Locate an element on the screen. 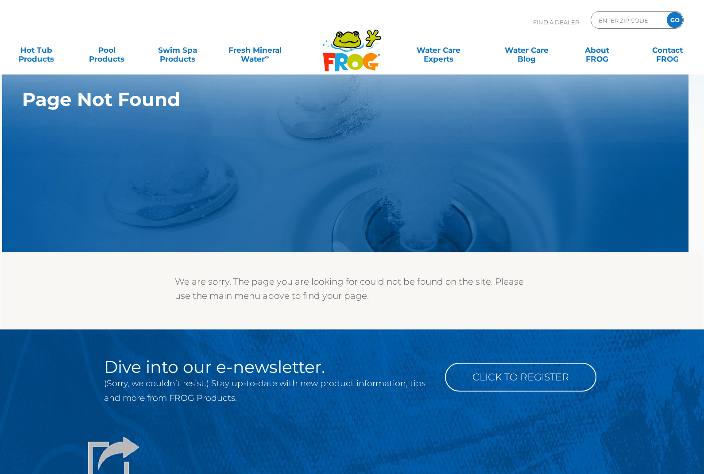  a: Hot TubProducts is located at coordinates (36, 50).